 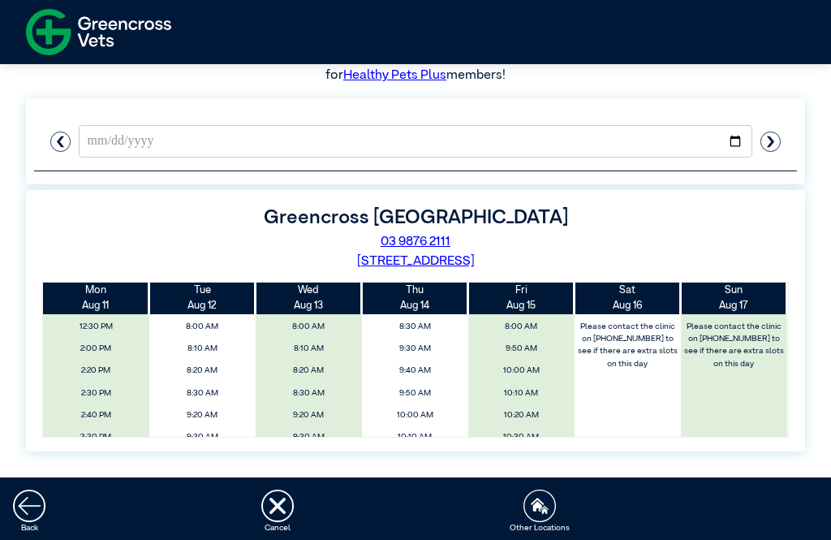 I want to click on span: 2:00 PM, so click(x=97, y=348).